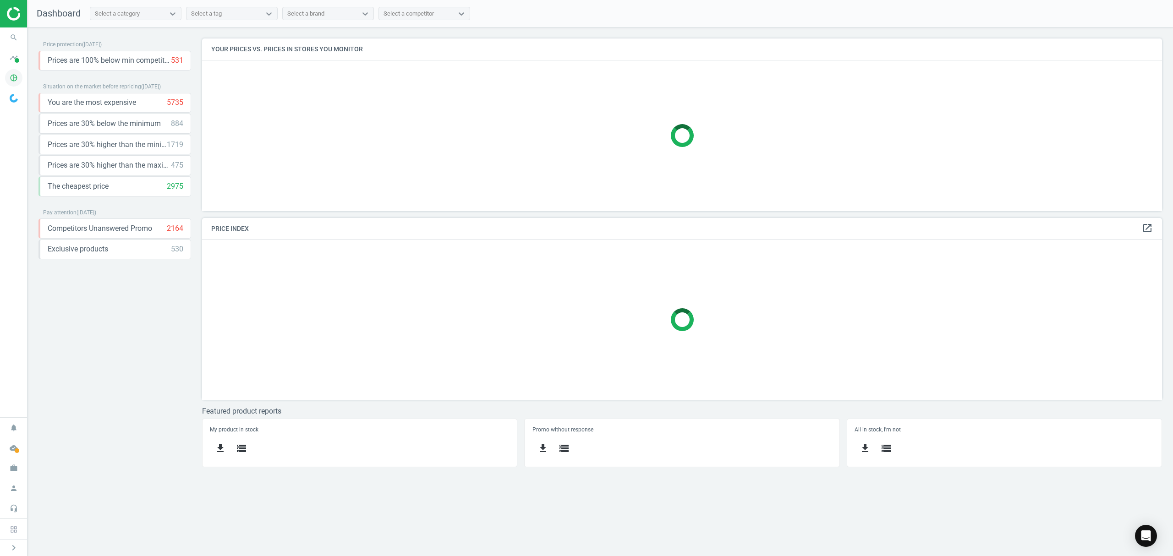 This screenshot has width=1173, height=556. What do you see at coordinates (14, 548) in the screenshot?
I see `button: chevron_right` at bounding box center [14, 548].